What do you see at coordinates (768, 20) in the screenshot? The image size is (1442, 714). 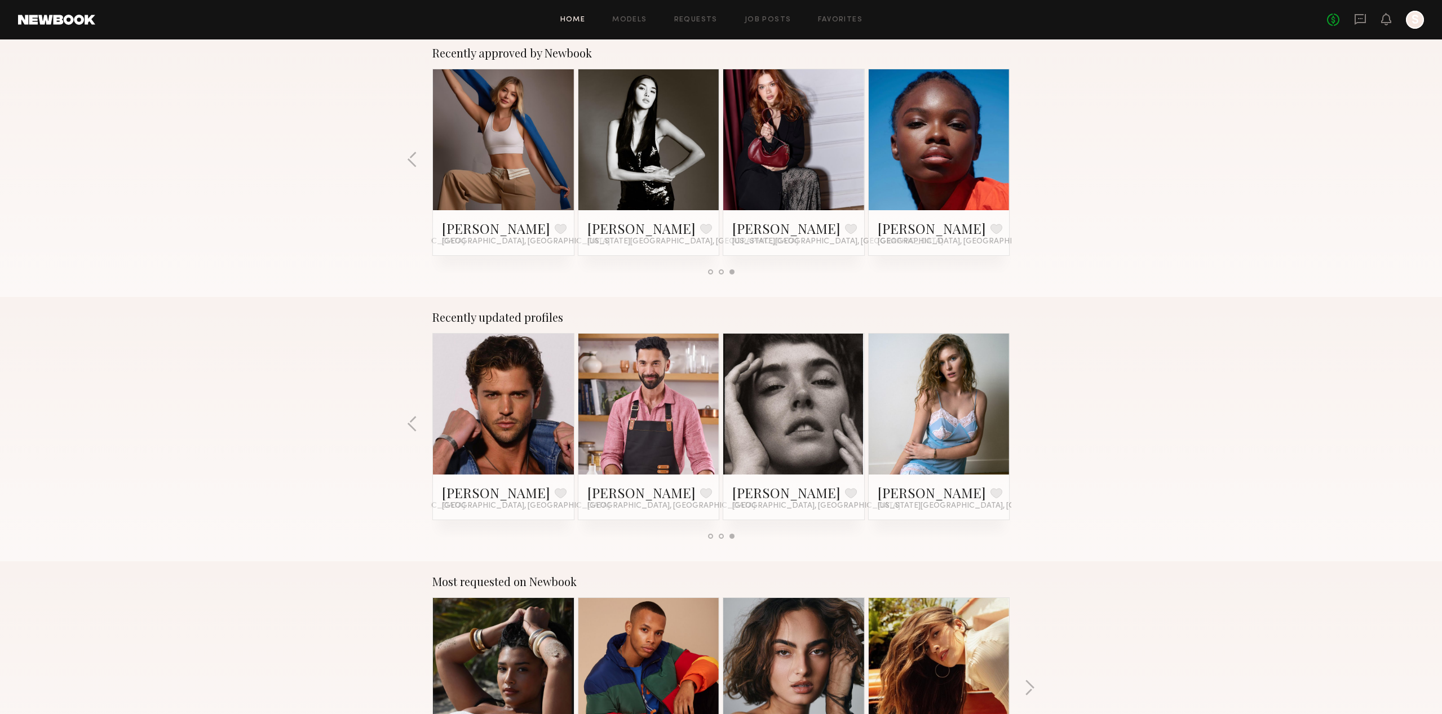 I see `a: Job Posts` at bounding box center [768, 20].